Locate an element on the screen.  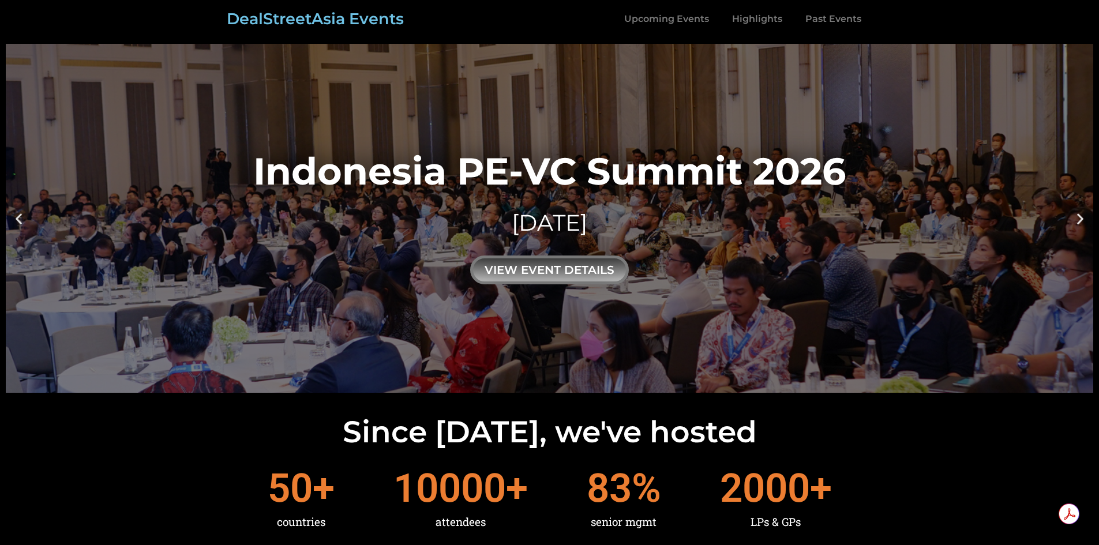
span: 83 is located at coordinates (609, 488).